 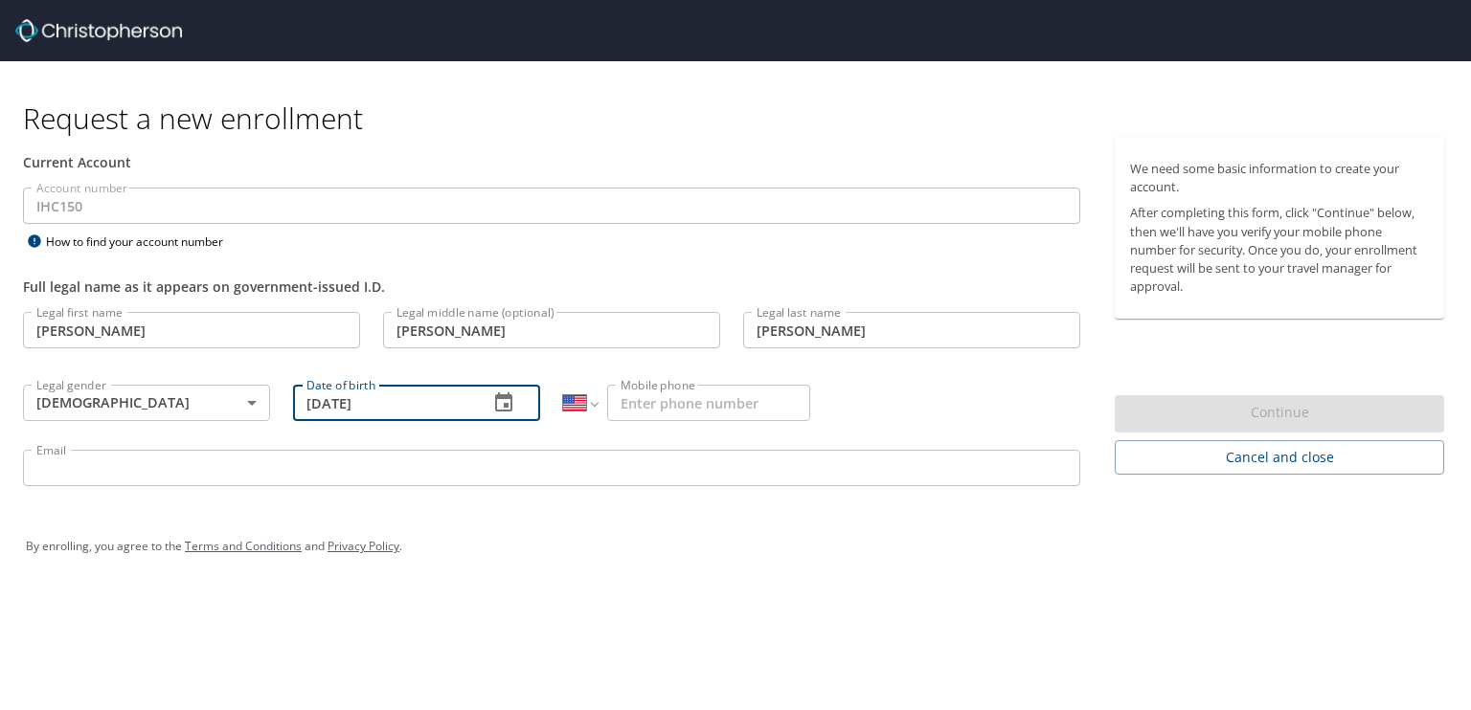 What do you see at coordinates (741, 118) in the screenshot?
I see `h1: Request a new enrollment` at bounding box center [741, 118].